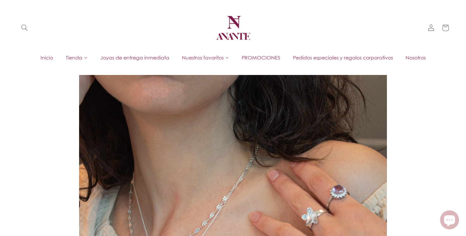 Image resolution: width=466 pixels, height=236 pixels. What do you see at coordinates (205, 58) in the screenshot?
I see `a: Nuestros favoritos` at bounding box center [205, 58].